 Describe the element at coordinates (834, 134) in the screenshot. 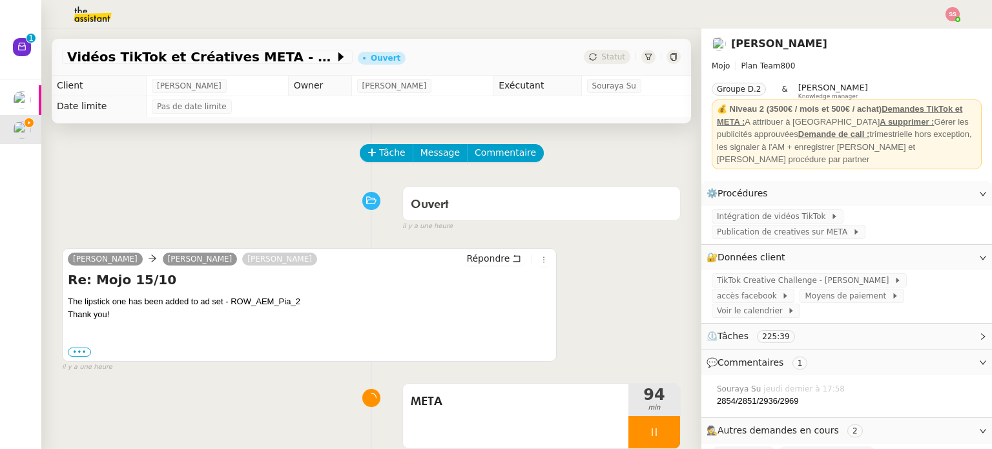

I see `u: Demande de call :` at that location.